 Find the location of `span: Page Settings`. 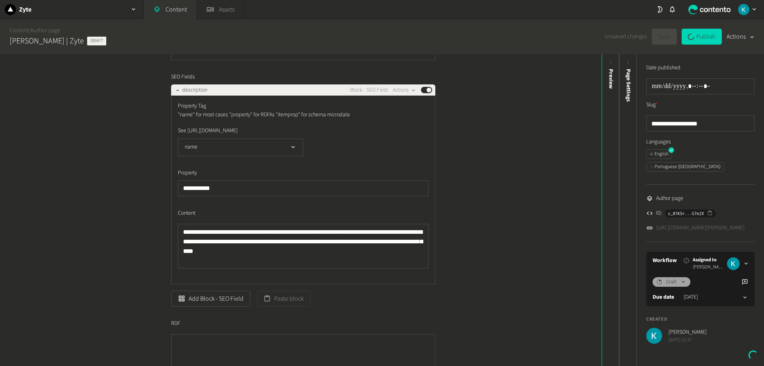

span: Page Settings is located at coordinates (628, 85).